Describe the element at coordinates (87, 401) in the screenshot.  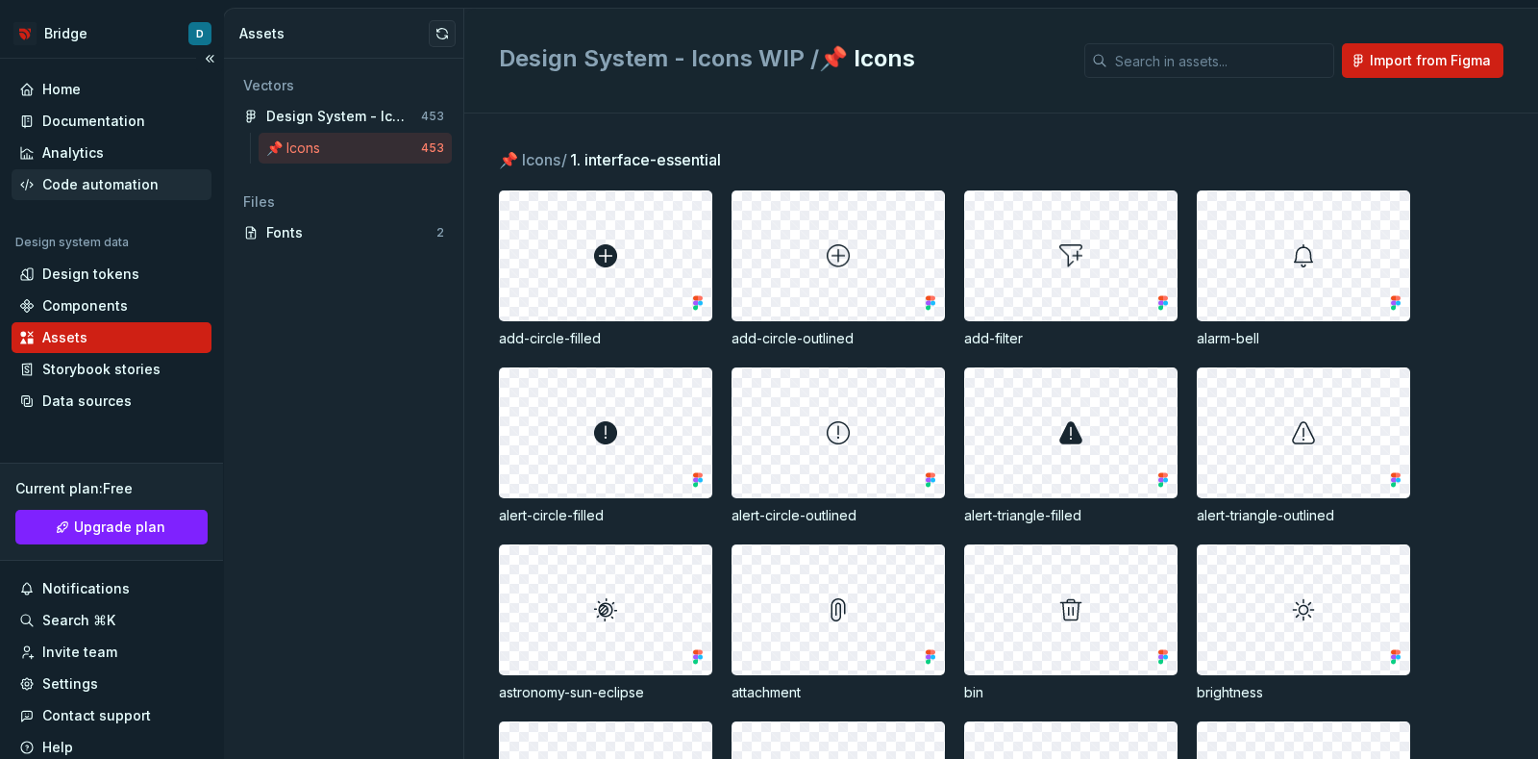
I see `div: Data sources` at that location.